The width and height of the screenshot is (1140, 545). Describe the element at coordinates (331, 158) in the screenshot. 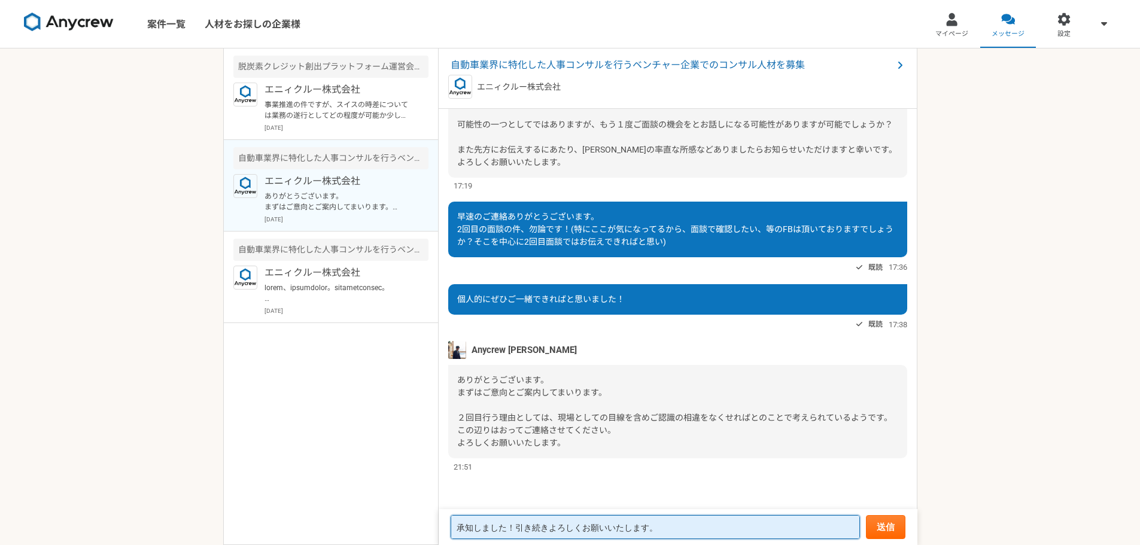

I see `div: 自動車業界に特化した人事コンサルを行うベンチャー企業でのコンサル人材を募集` at that location.